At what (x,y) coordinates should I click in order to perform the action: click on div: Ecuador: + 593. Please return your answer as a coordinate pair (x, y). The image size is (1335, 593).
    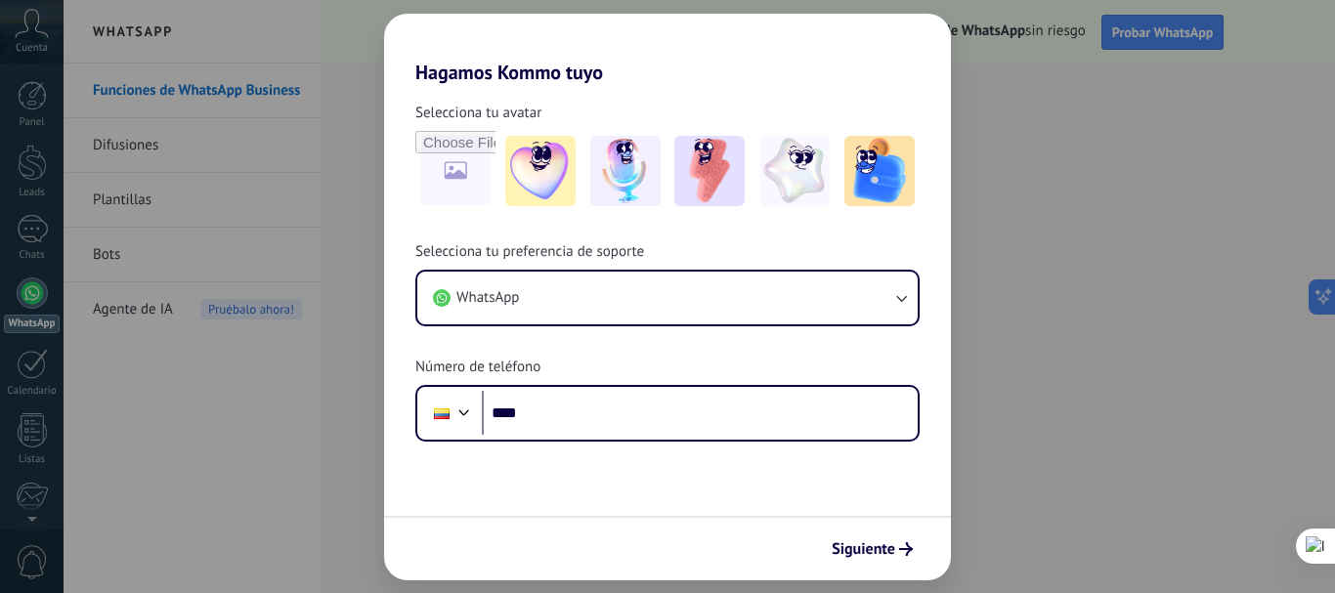
    Looking at the image, I should click on (442, 413).